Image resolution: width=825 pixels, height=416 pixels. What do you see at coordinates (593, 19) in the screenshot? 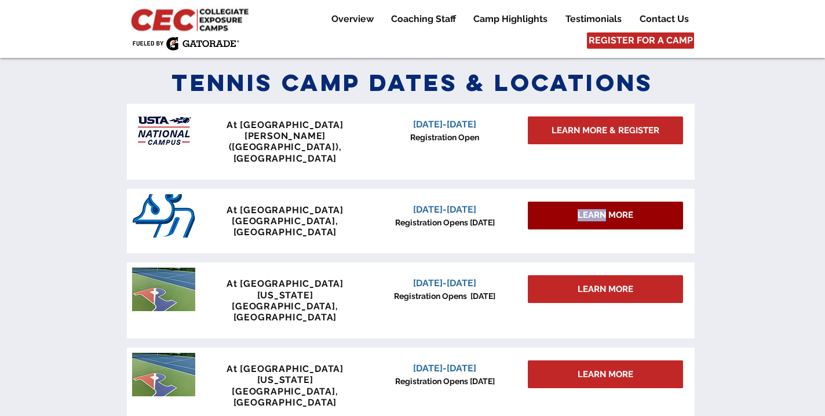
I see `p: Testimonials` at bounding box center [593, 19].